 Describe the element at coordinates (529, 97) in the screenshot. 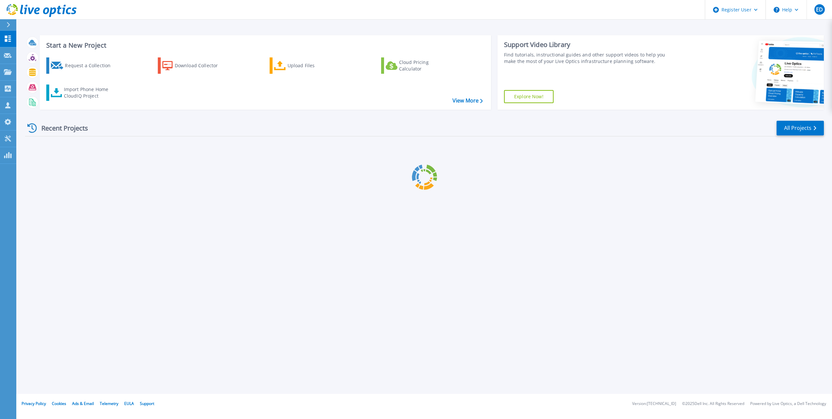

I see `a: Explore Now!` at that location.